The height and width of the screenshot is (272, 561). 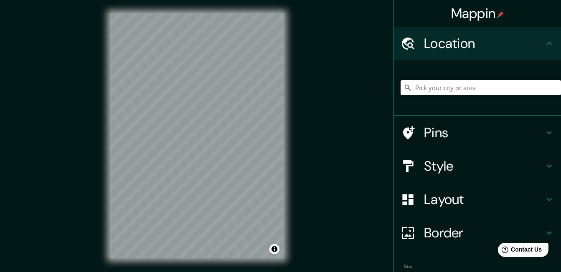 I want to click on span: Contact Us, so click(x=40, y=10).